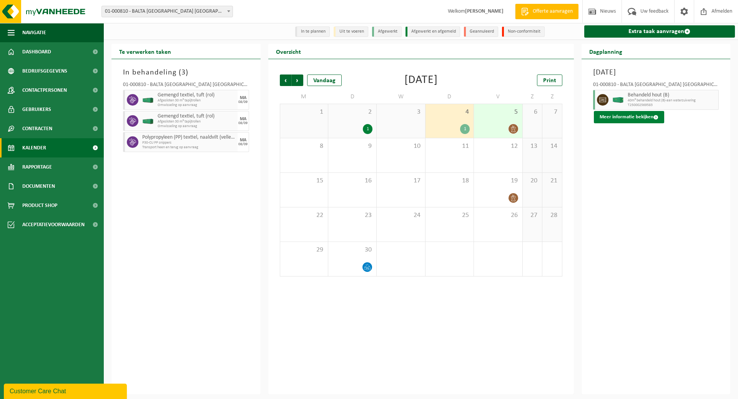 The image size is (738, 399). I want to click on span: 1, so click(304, 112).